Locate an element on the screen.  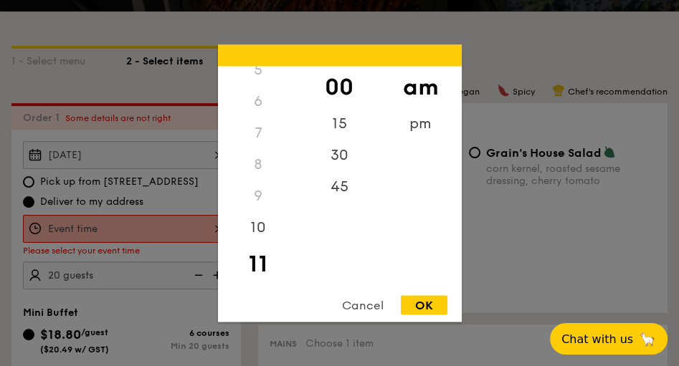
div: 15 is located at coordinates (339, 123).